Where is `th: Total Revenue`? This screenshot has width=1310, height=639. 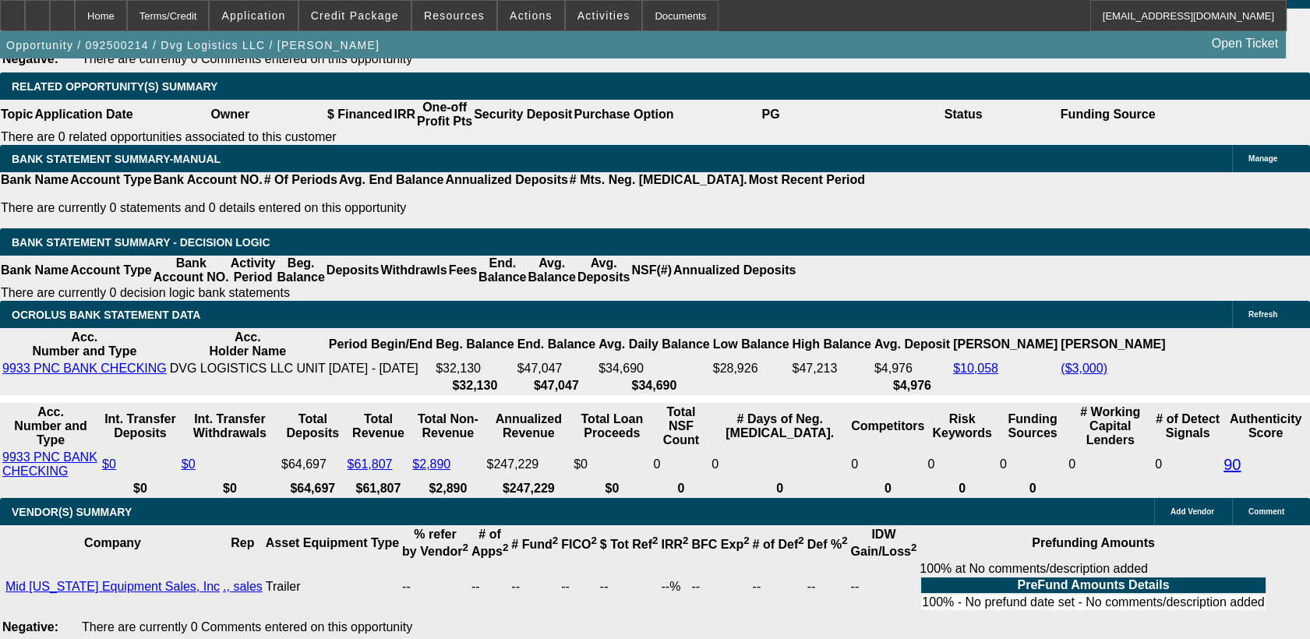
th: Total Revenue is located at coordinates (379, 426).